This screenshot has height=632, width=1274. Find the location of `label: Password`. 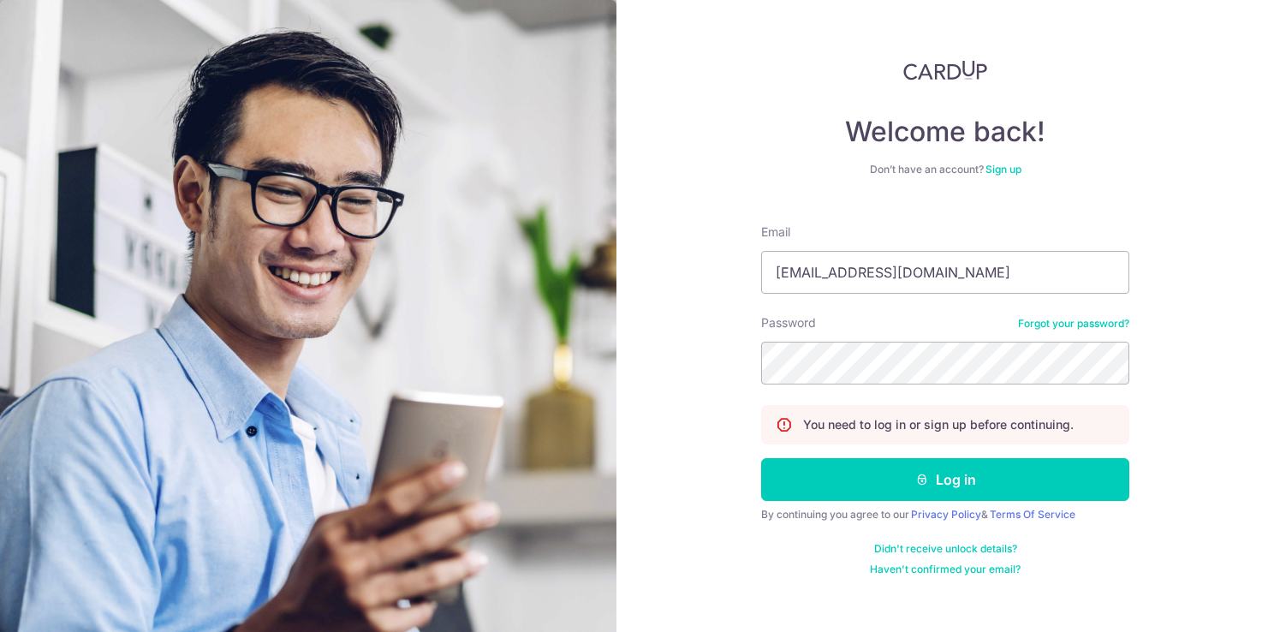

label: Password is located at coordinates (788, 323).